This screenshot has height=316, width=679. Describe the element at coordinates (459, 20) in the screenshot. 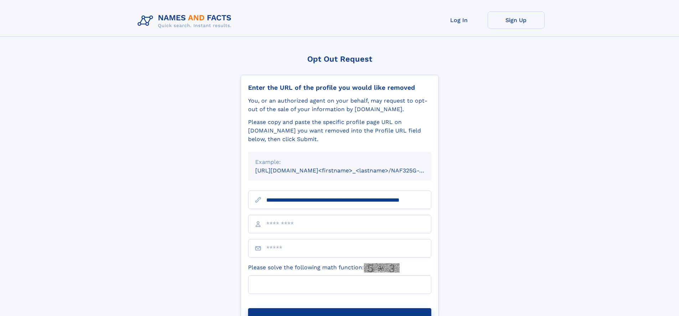

I see `a: Log In` at that location.